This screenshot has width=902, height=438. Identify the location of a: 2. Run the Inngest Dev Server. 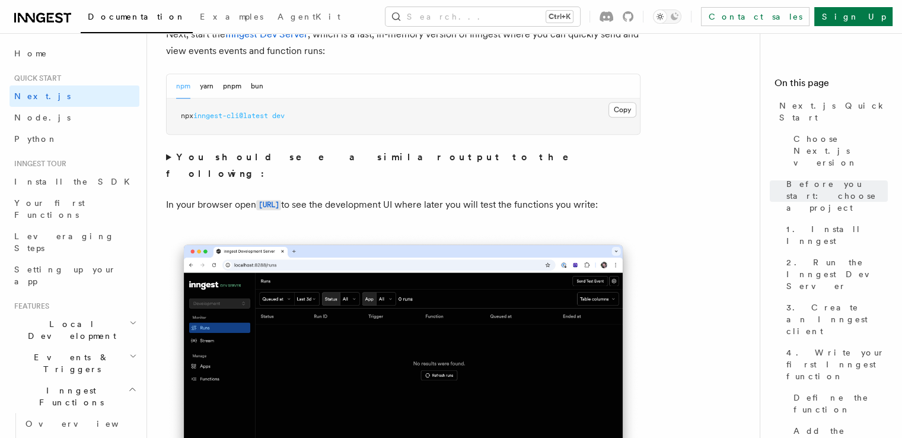
(834, 274).